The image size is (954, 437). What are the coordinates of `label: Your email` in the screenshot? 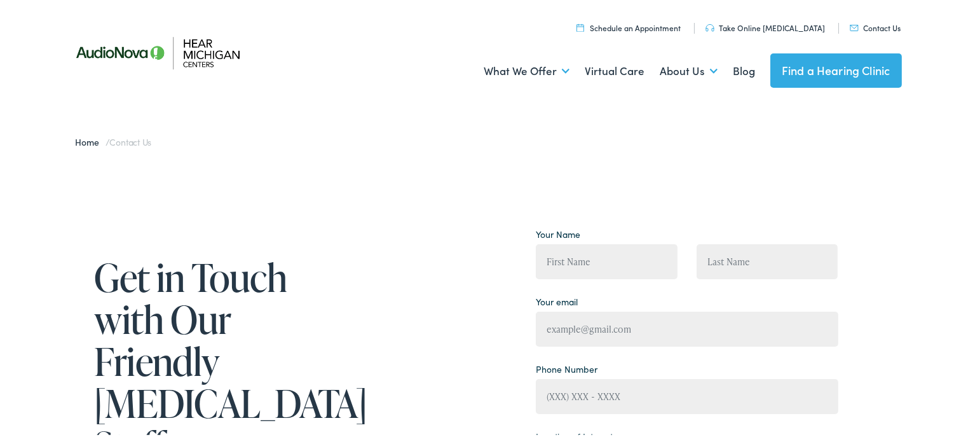 It's located at (557, 299).